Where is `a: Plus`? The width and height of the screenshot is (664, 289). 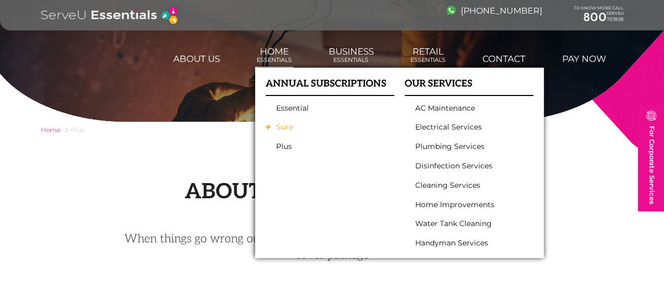 a: Plus is located at coordinates (327, 146).